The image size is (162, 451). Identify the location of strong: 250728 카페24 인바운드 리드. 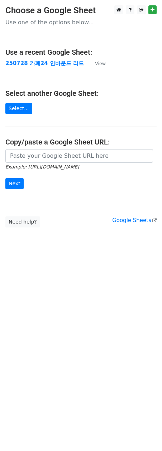
(44, 63).